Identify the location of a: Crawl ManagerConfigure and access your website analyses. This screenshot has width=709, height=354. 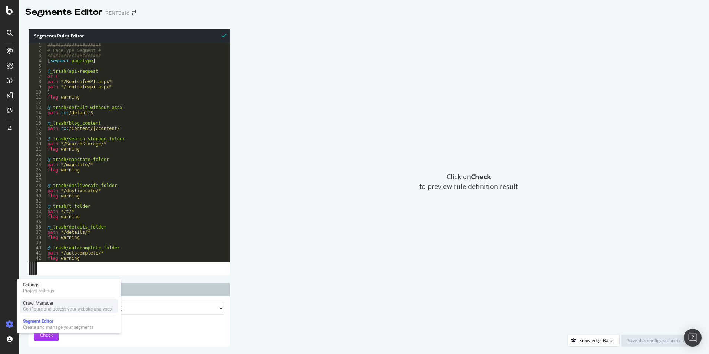
(69, 306).